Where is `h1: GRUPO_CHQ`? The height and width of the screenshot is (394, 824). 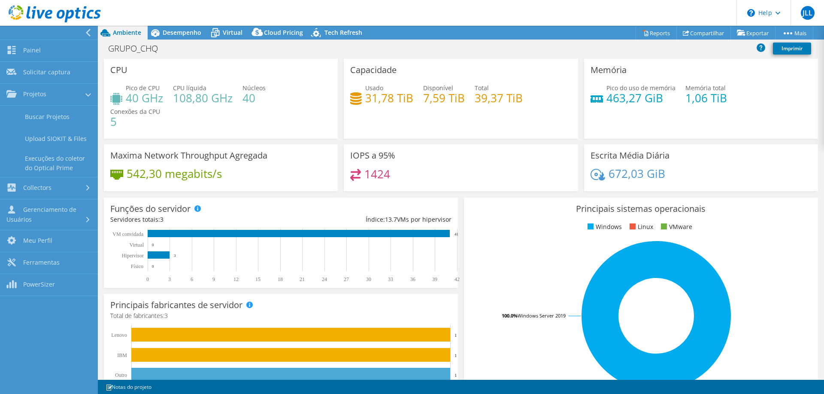 h1: GRUPO_CHQ is located at coordinates (138, 49).